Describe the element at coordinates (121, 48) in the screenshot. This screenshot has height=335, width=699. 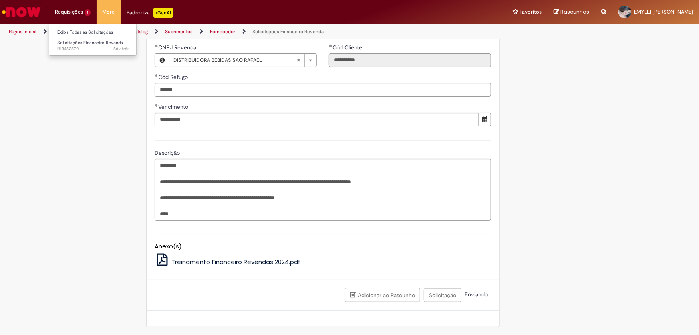
I see `span: 5d atrás` at that location.